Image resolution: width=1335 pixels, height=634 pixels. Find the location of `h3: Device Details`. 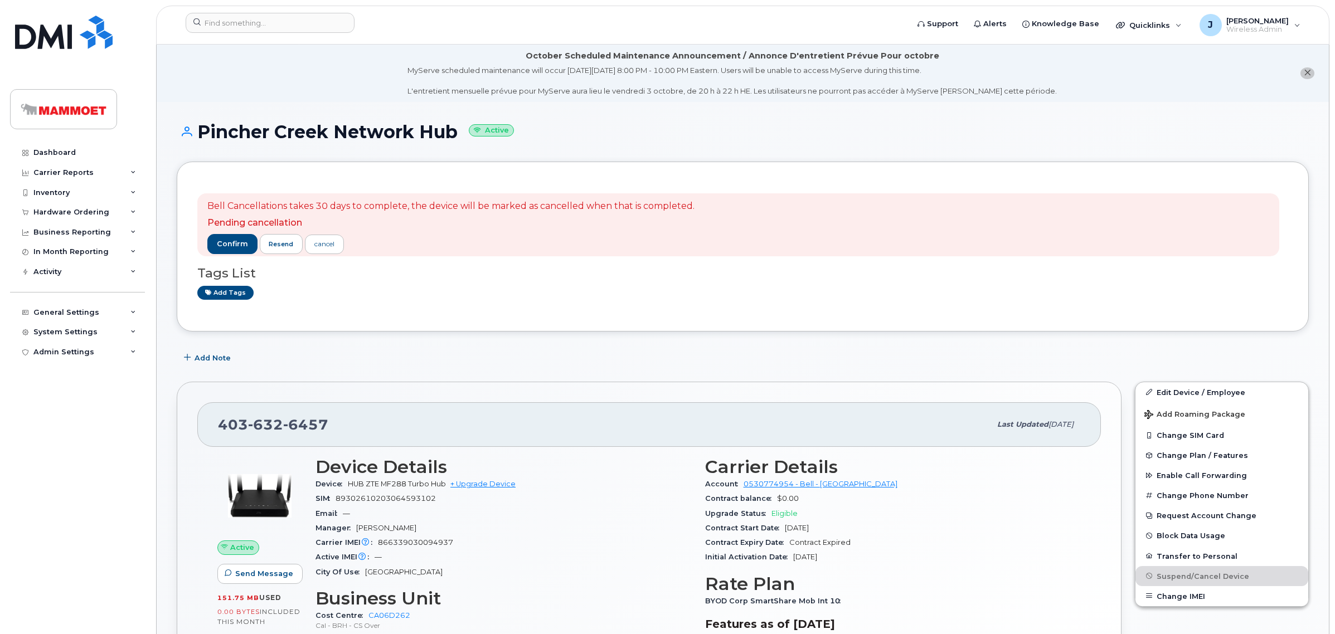

h3: Device Details is located at coordinates (503, 467).